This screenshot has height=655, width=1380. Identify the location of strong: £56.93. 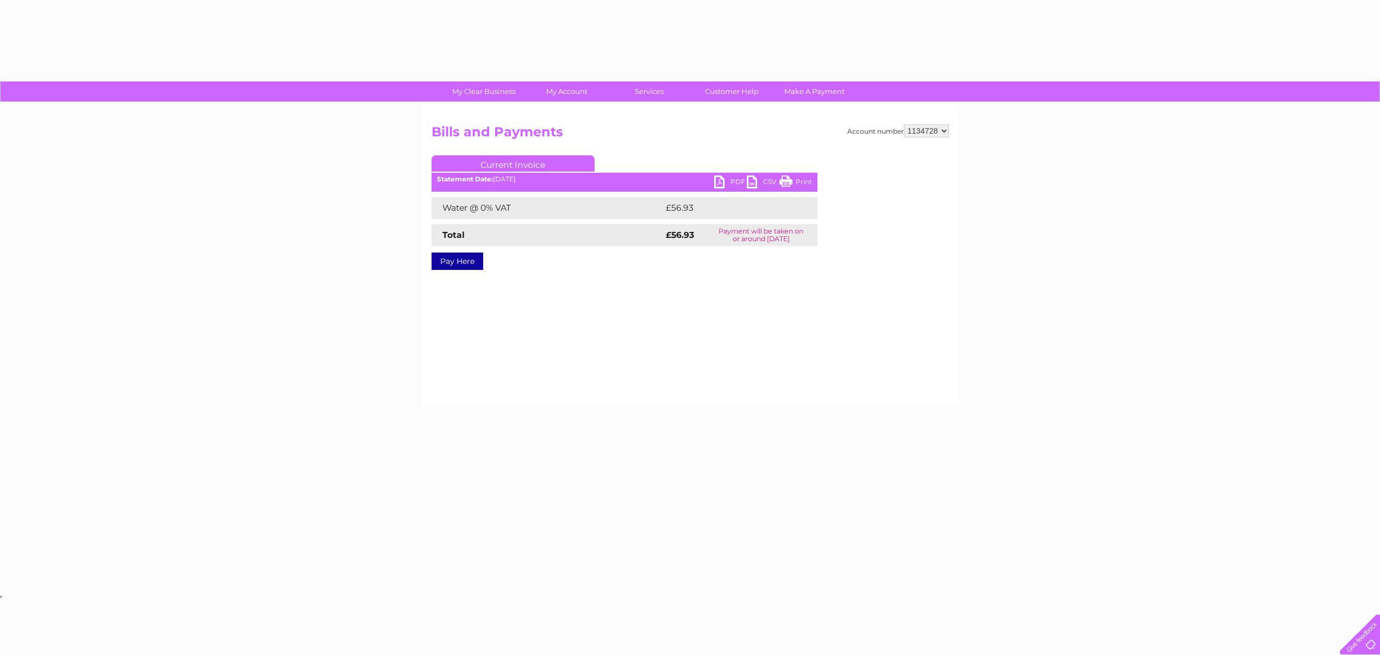
(680, 235).